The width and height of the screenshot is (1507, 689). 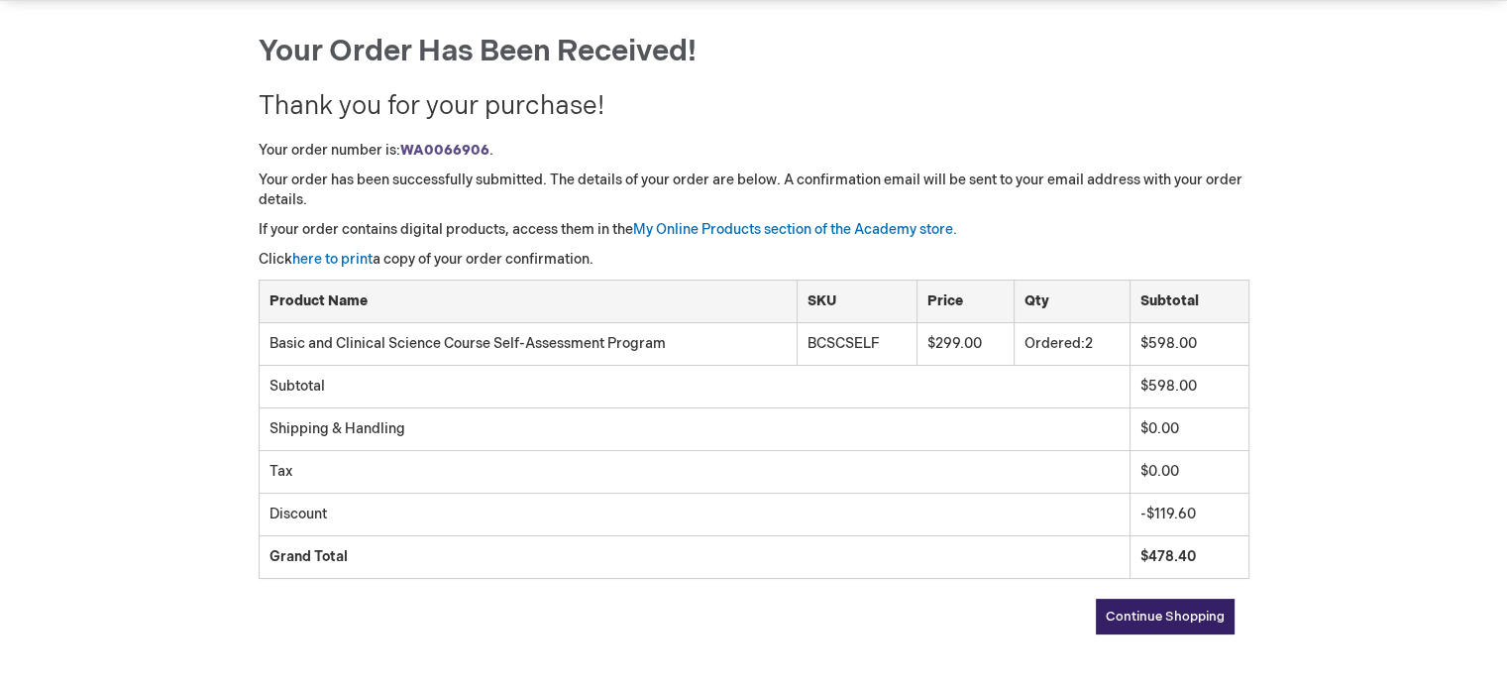 What do you see at coordinates (693, 429) in the screenshot?
I see `td: Shipping & Handling` at bounding box center [693, 429].